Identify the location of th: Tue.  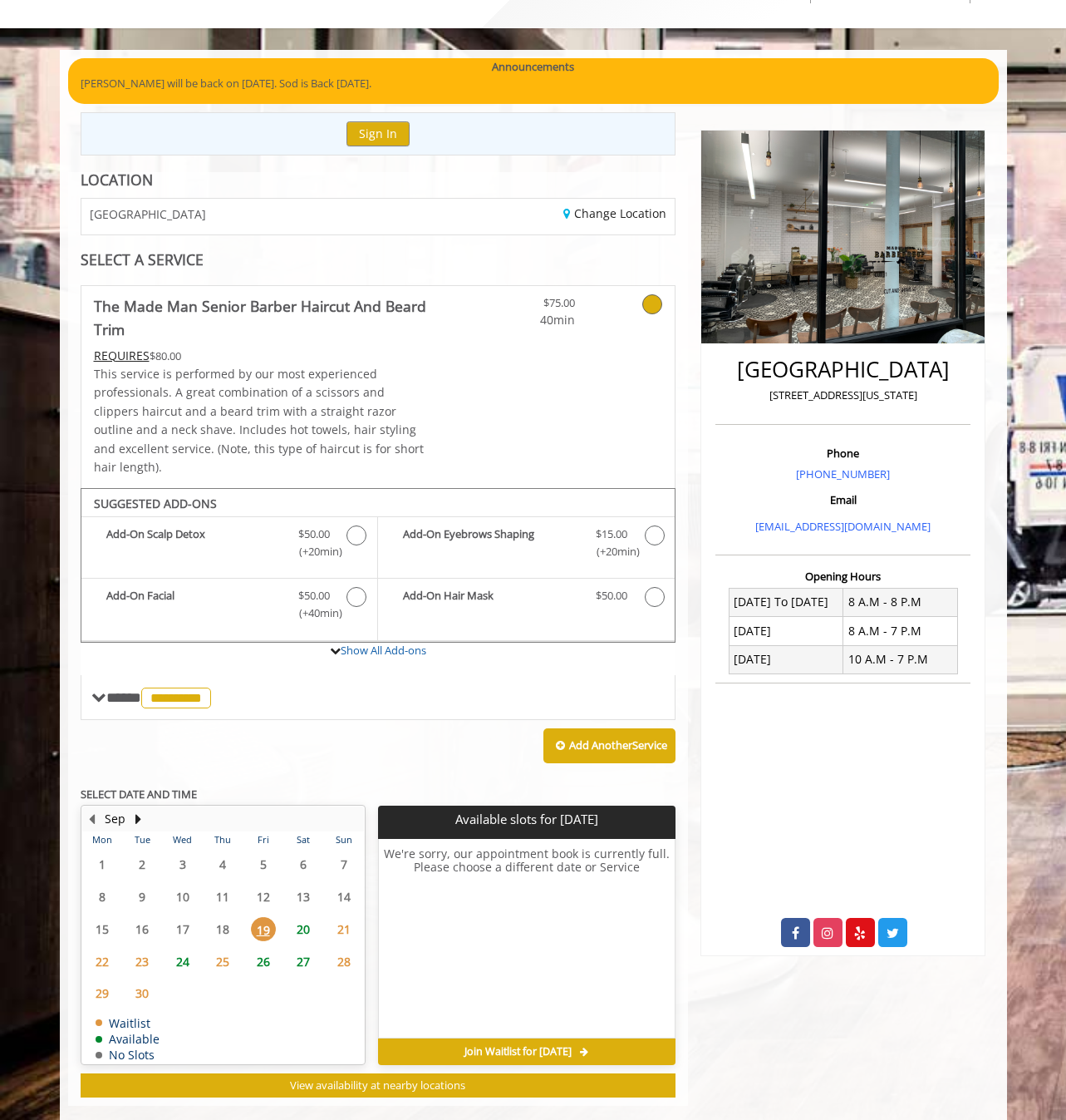
(142, 840).